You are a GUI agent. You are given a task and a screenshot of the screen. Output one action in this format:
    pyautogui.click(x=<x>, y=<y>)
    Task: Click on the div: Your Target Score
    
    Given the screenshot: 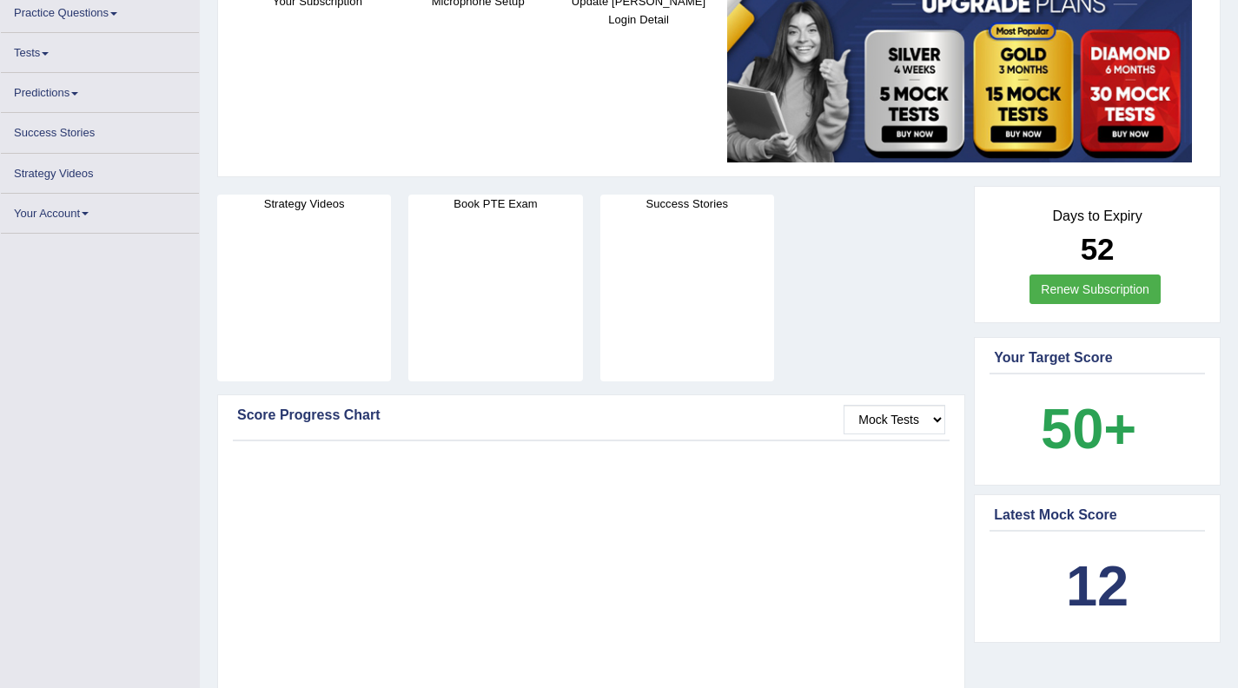 What is the action you would take?
    pyautogui.click(x=1097, y=358)
    